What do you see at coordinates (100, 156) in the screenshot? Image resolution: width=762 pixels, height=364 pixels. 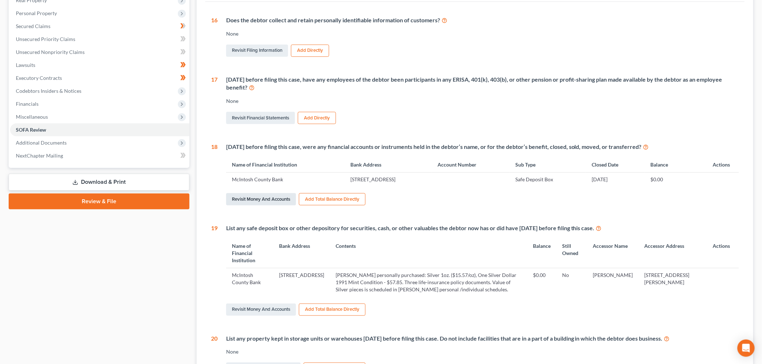 I see `a: NextChapter Mailing` at bounding box center [100, 156].